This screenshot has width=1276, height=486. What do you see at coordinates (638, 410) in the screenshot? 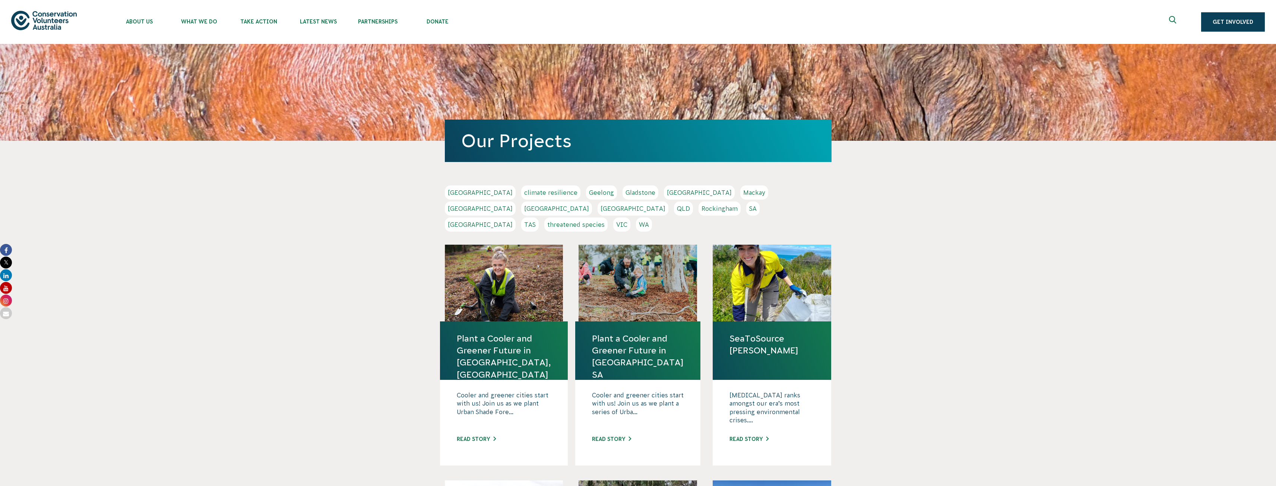
I see `p: Cooler and greener cities start with us! Join us as we plant a series of Urba...` at bounding box center [638, 410].